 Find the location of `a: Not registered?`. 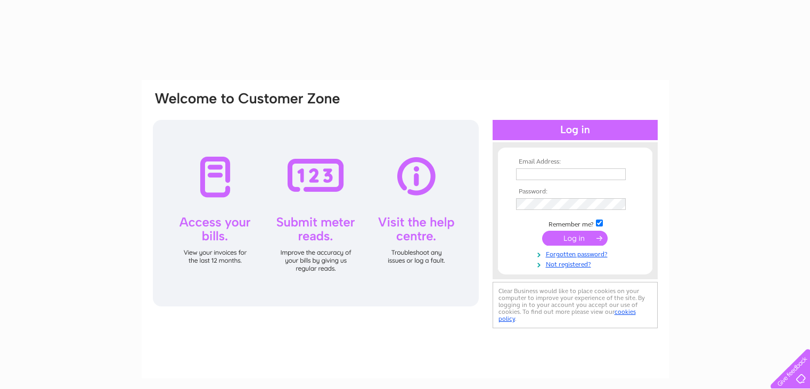

a: Not registered? is located at coordinates (576, 263).